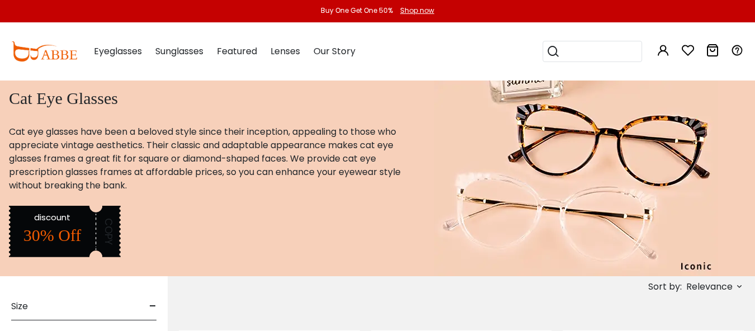  Describe the element at coordinates (108, 231) in the screenshot. I see `div: COPY` at that location.